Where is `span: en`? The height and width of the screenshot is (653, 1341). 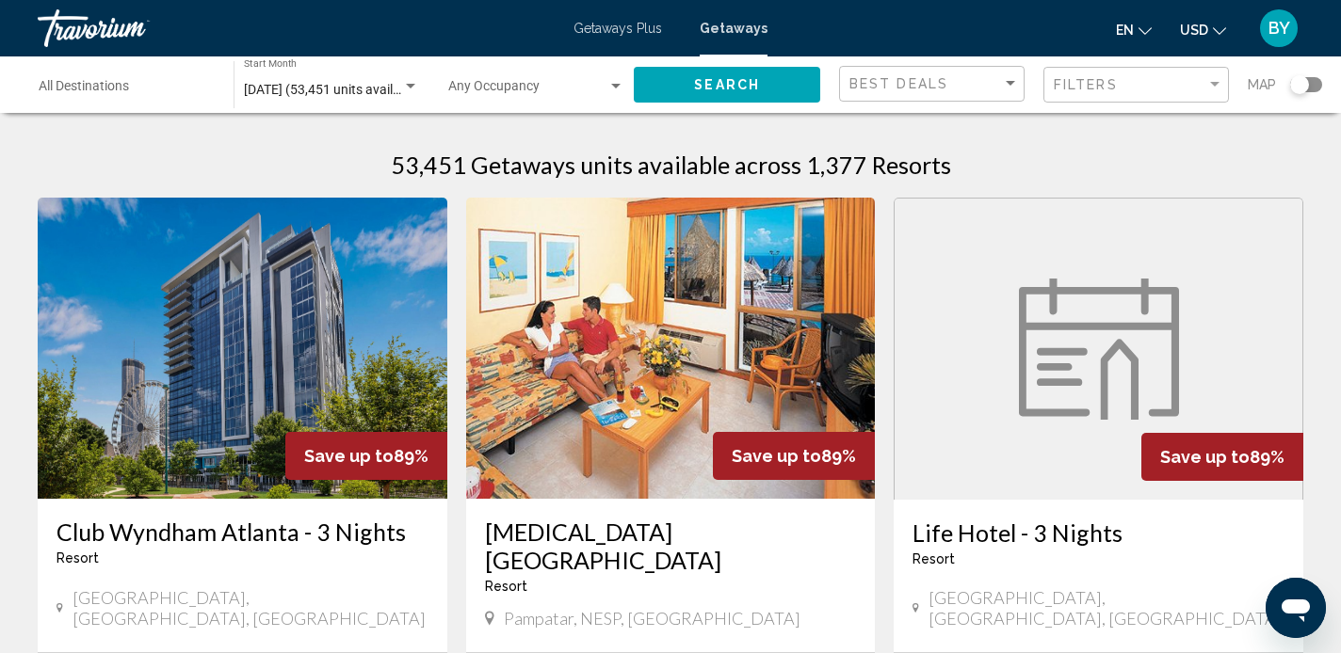
span: en is located at coordinates (1124, 30).